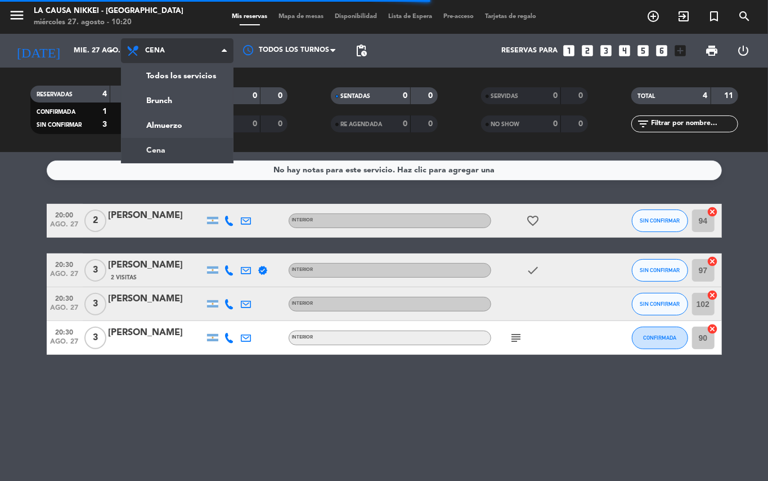 The height and width of the screenshot is (481, 768). I want to click on i: turned_in_not, so click(714, 16).